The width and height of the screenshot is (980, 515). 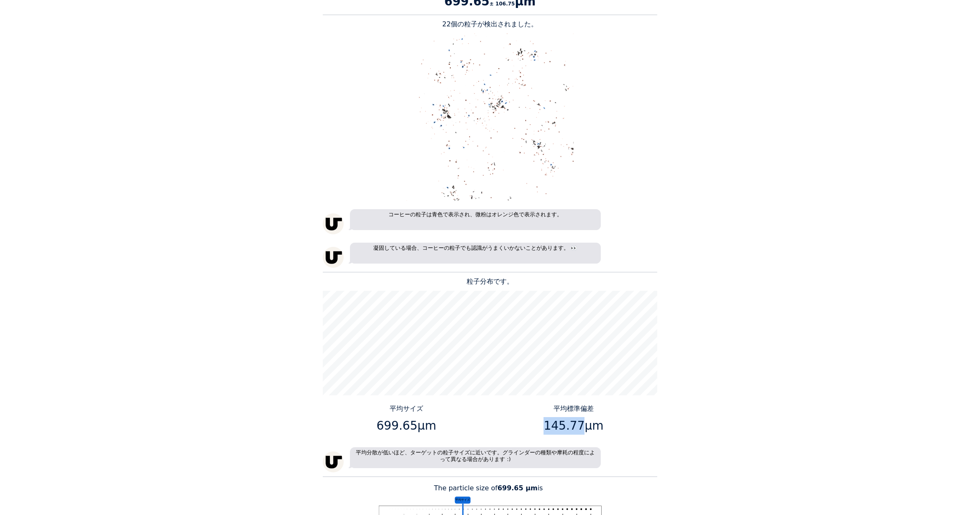 I want to click on b: 699.65 μm, so click(x=518, y=487).